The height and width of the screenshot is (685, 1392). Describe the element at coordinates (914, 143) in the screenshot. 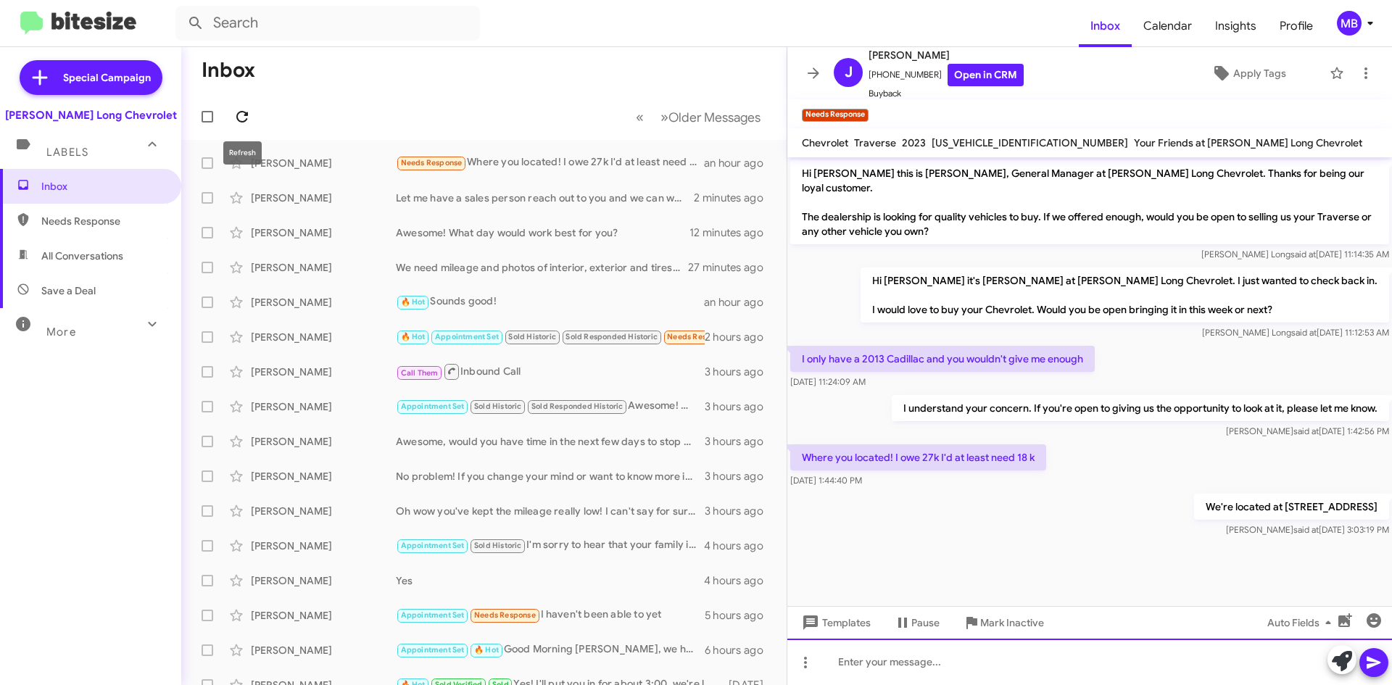

I see `span: 2023` at that location.